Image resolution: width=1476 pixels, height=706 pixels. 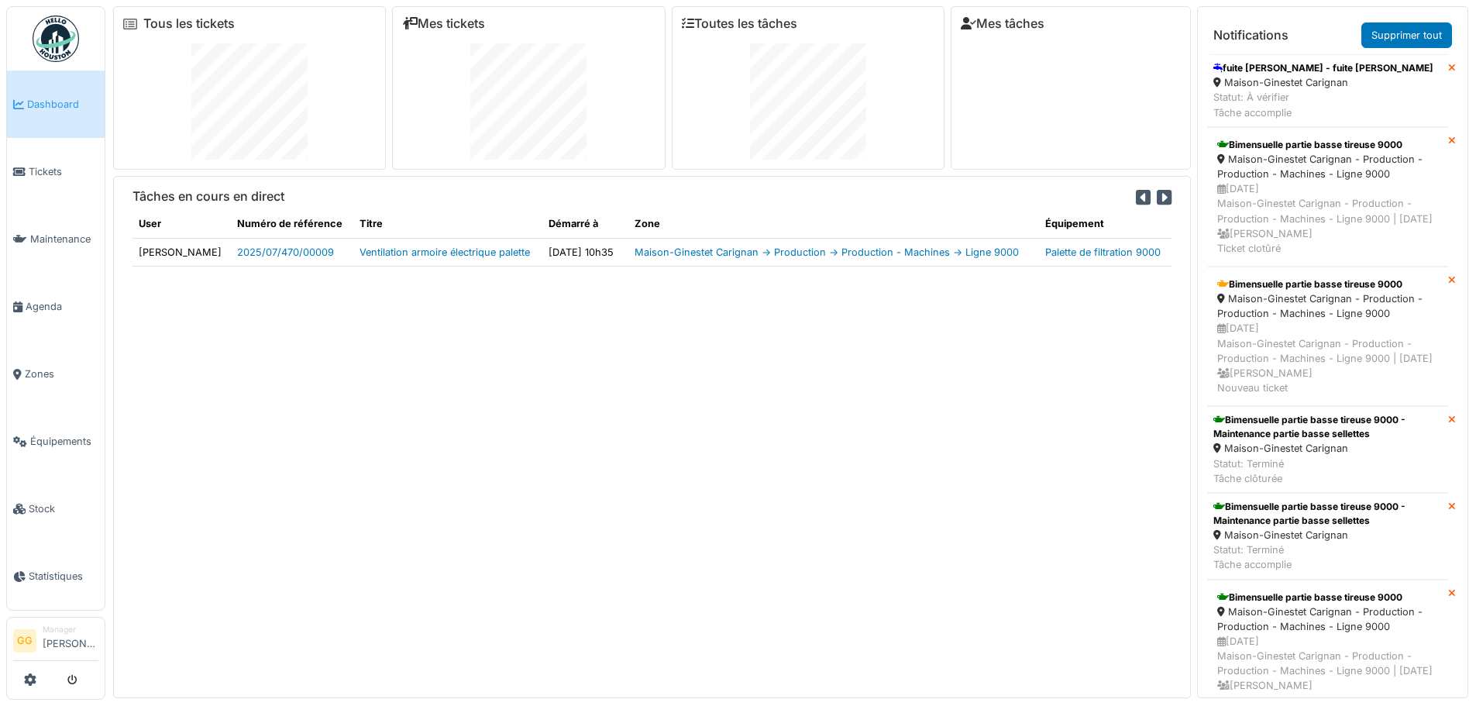 What do you see at coordinates (1251, 35) in the screenshot?
I see `h6: Notifications` at bounding box center [1251, 35].